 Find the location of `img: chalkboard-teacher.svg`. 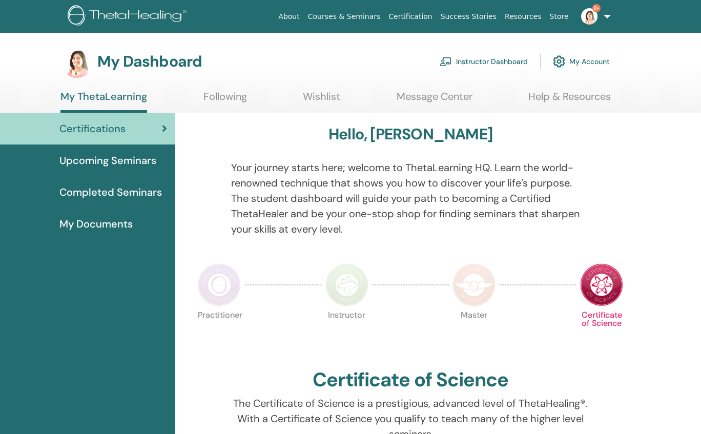

img: chalkboard-teacher.svg is located at coordinates (446, 61).